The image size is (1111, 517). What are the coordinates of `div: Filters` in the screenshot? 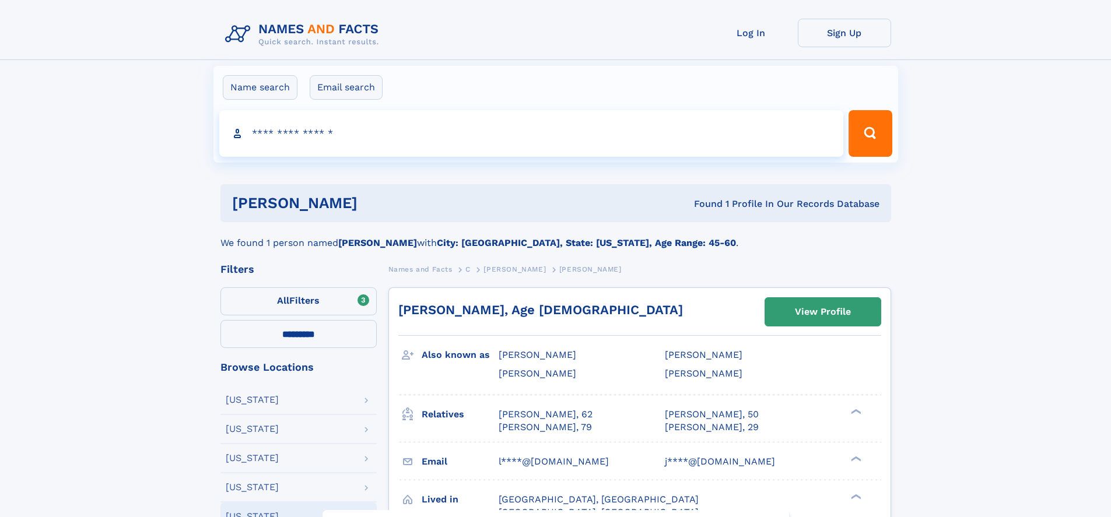 It's located at (299, 269).